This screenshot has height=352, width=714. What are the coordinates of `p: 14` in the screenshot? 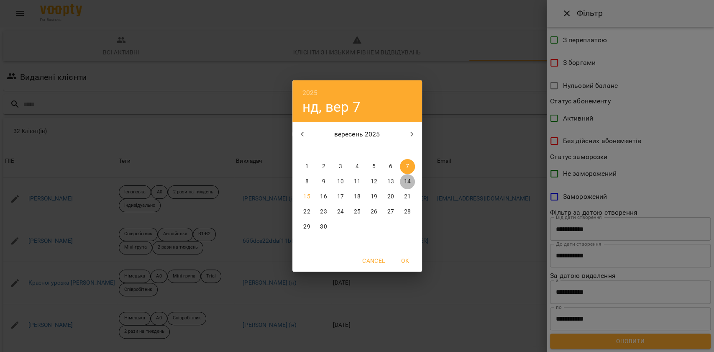 It's located at (407, 182).